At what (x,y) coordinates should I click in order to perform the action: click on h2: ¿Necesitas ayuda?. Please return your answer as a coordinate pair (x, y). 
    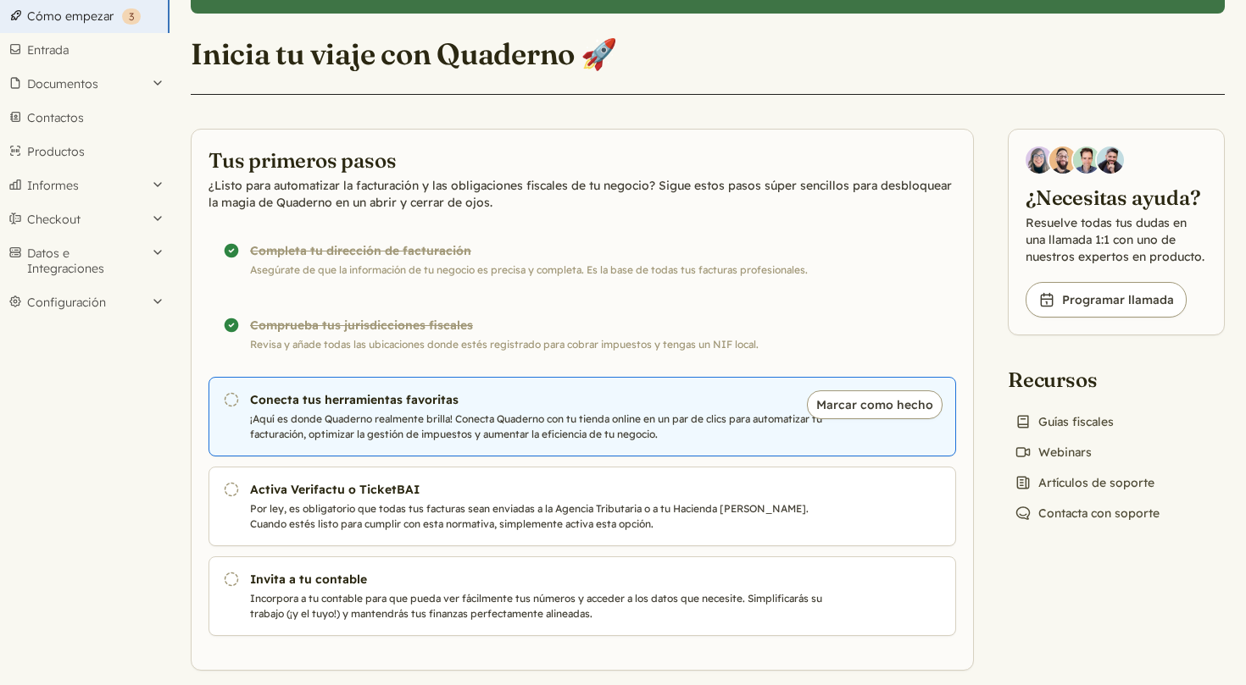
    Looking at the image, I should click on (1116, 197).